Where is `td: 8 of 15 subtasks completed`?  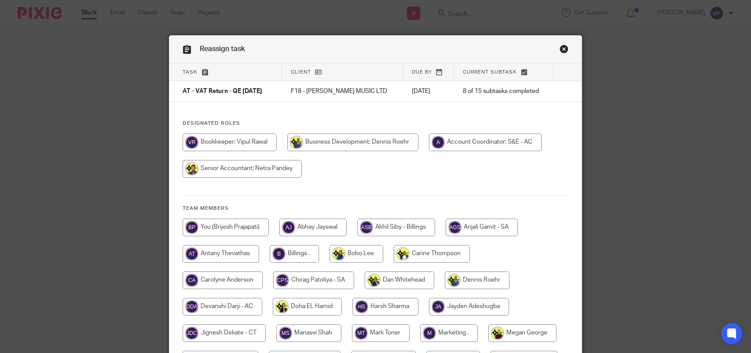 td: 8 of 15 subtasks completed is located at coordinates (504, 92).